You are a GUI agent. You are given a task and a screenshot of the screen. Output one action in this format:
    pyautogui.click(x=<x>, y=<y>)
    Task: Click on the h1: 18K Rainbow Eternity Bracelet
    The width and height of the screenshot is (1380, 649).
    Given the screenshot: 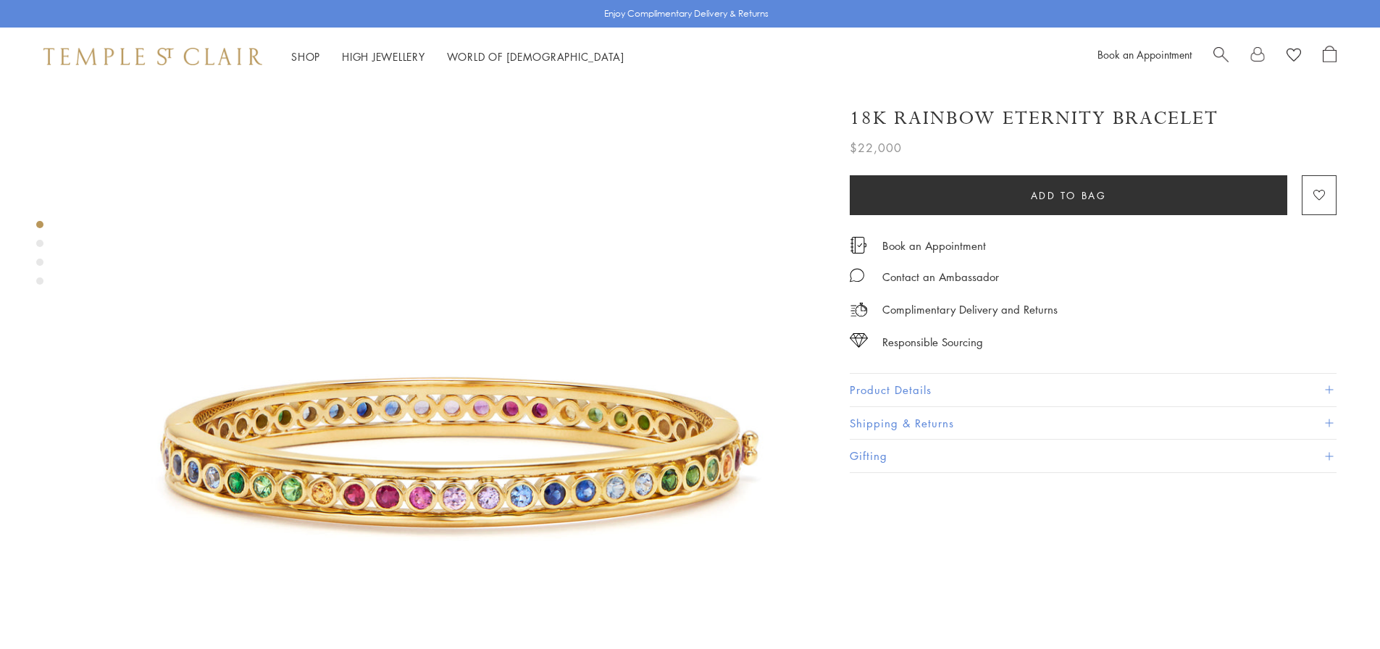 What is the action you would take?
    pyautogui.click(x=1034, y=118)
    